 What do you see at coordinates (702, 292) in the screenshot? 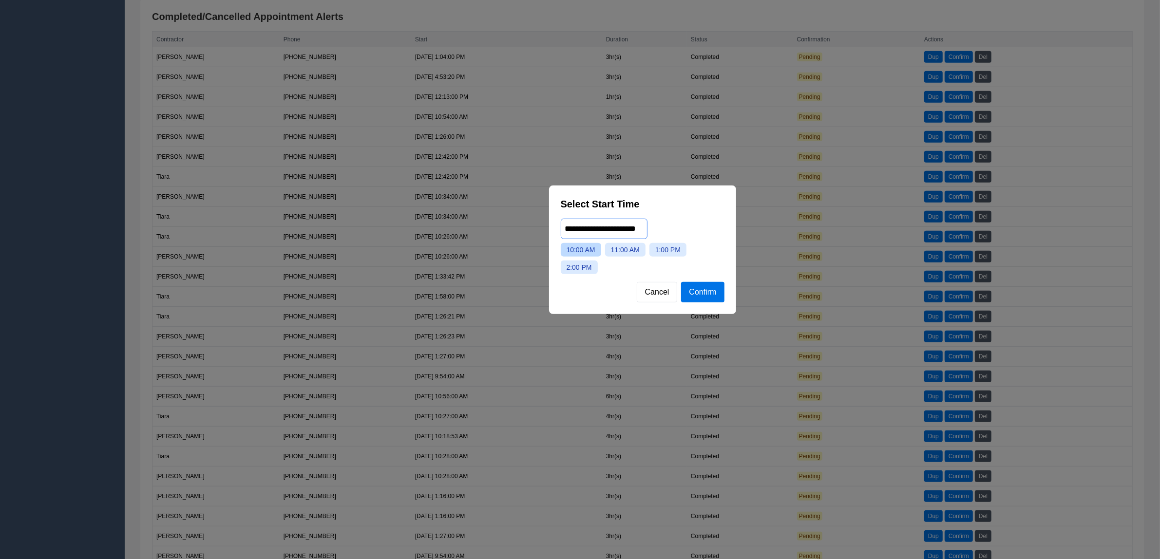
I see `button: Confirm` at bounding box center [702, 292].